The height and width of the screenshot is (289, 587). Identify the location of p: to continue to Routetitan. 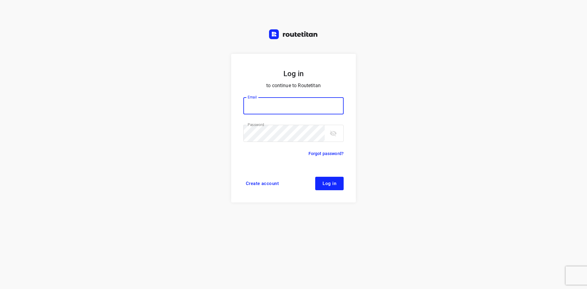
(294, 86).